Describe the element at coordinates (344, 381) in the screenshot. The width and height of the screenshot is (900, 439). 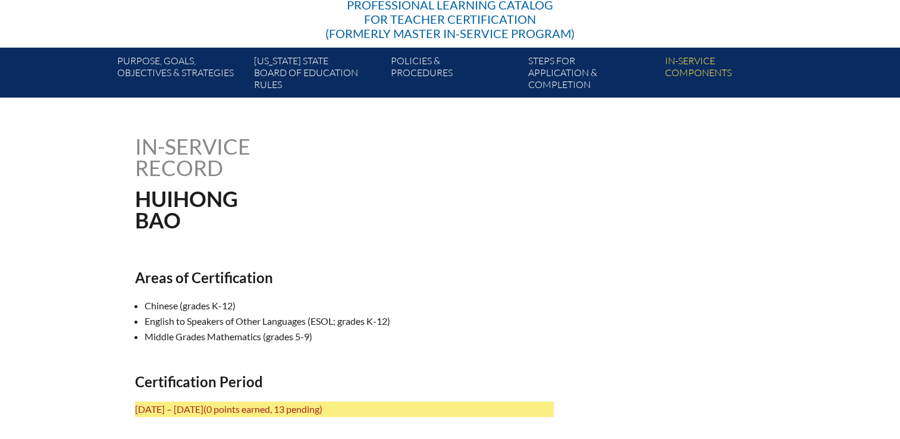
I see `h2: Certification Period` at that location.